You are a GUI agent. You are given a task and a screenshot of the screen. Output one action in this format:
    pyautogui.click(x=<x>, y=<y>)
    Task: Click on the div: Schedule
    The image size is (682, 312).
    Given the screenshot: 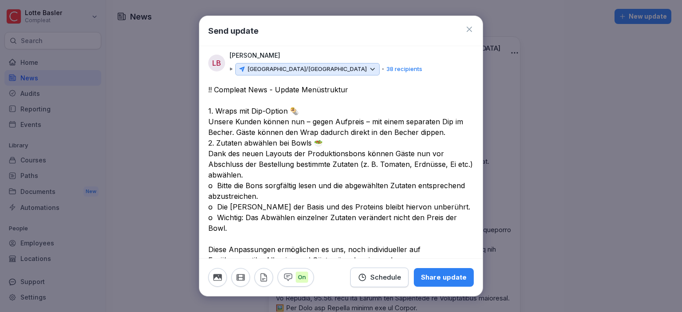 What is the action you would take?
    pyautogui.click(x=379, y=278)
    